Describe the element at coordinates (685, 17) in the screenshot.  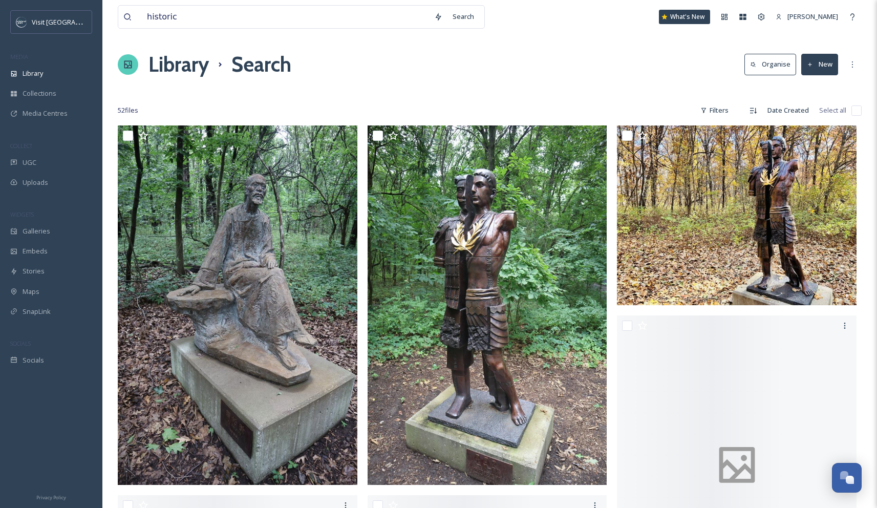
I see `div: What's New` at that location.